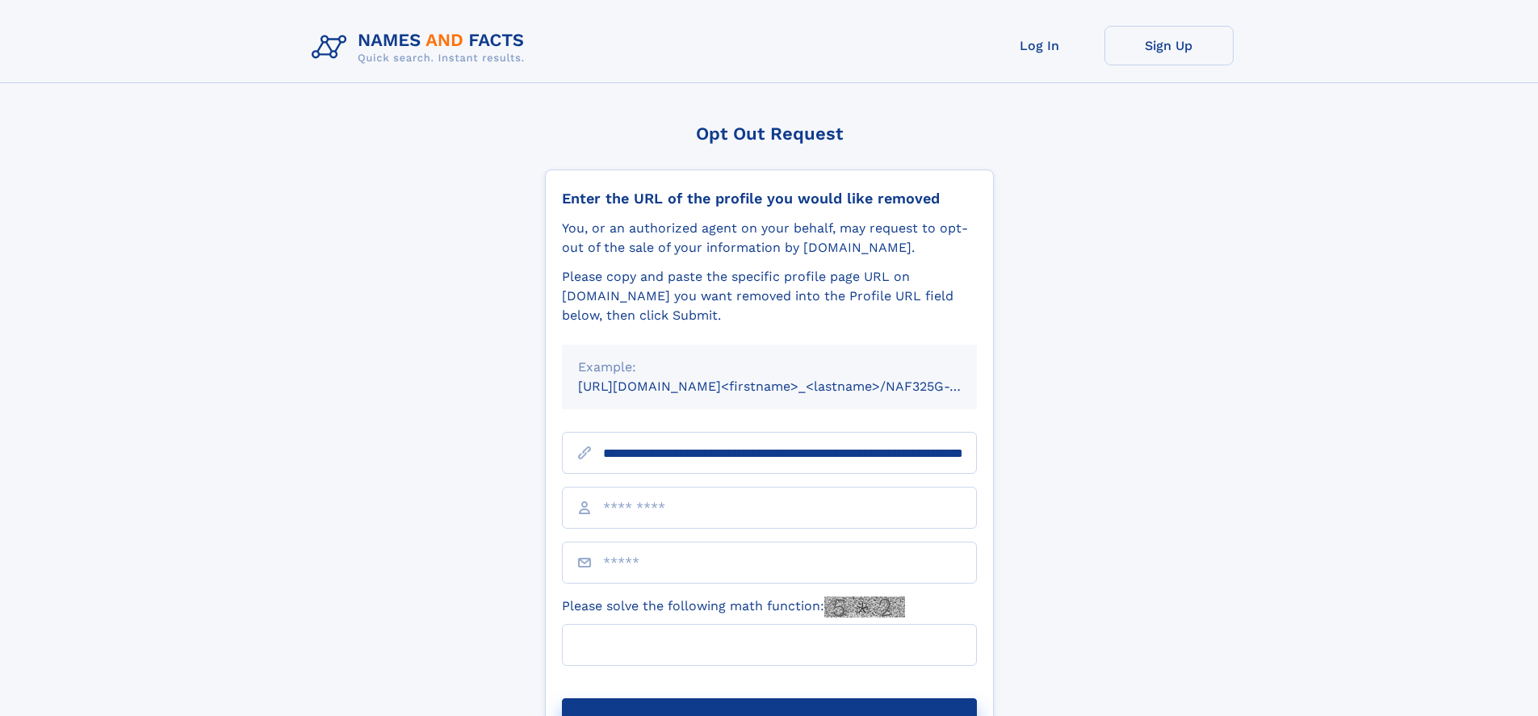  I want to click on div: Enter the URL of the profile you would like removed, so click(770, 199).